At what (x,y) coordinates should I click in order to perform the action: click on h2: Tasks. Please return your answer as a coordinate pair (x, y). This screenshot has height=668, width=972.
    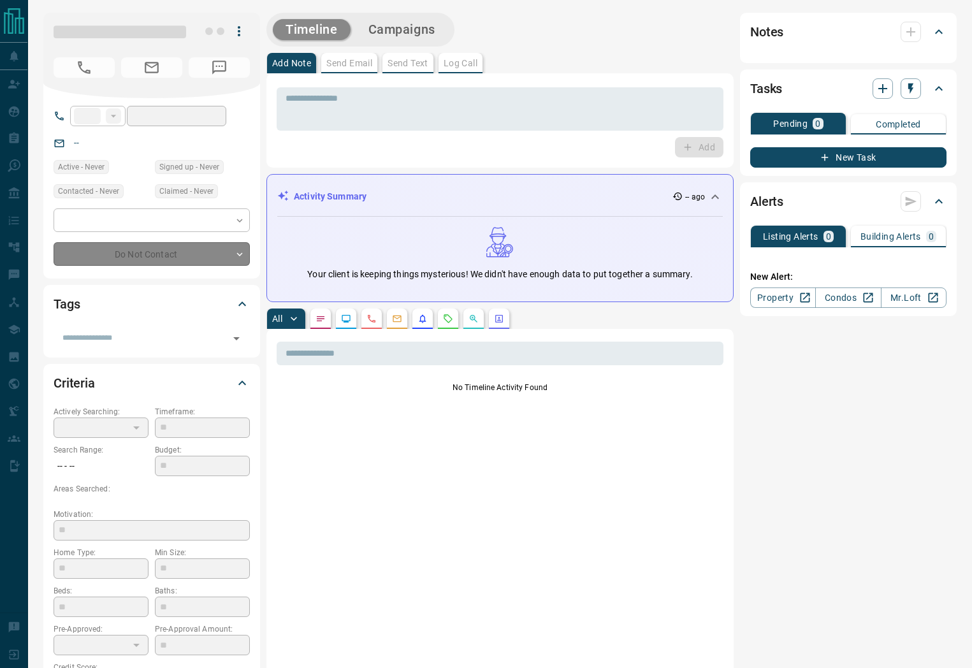
    Looking at the image, I should click on (766, 89).